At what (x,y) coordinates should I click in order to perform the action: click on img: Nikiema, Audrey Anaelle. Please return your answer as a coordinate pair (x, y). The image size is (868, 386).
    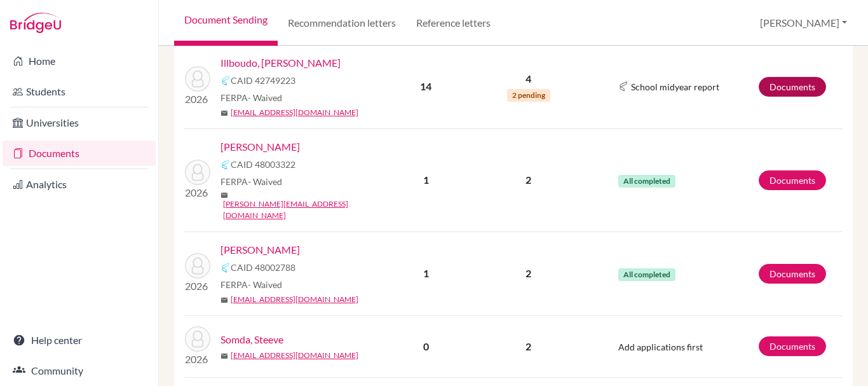
    Looking at the image, I should click on (198, 172).